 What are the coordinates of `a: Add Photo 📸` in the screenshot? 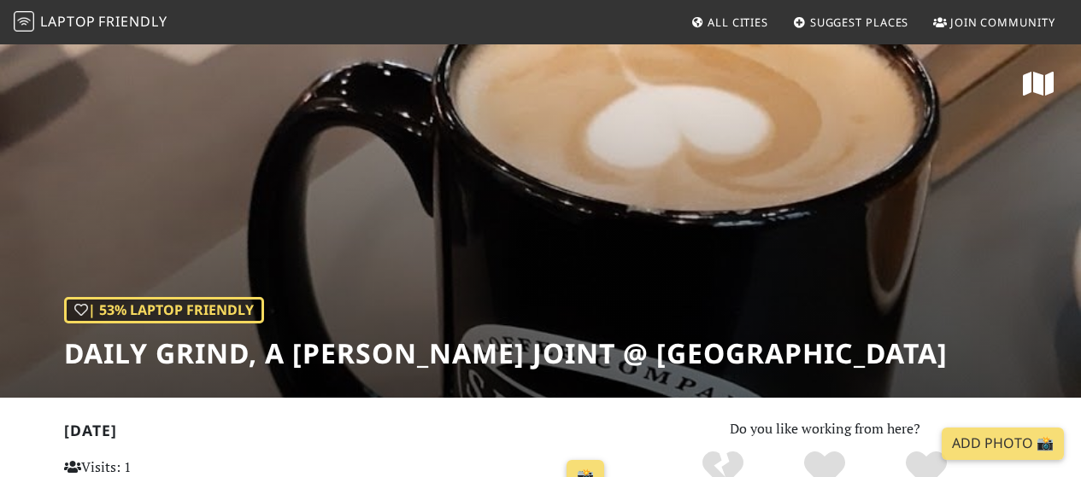 It's located at (1002, 444).